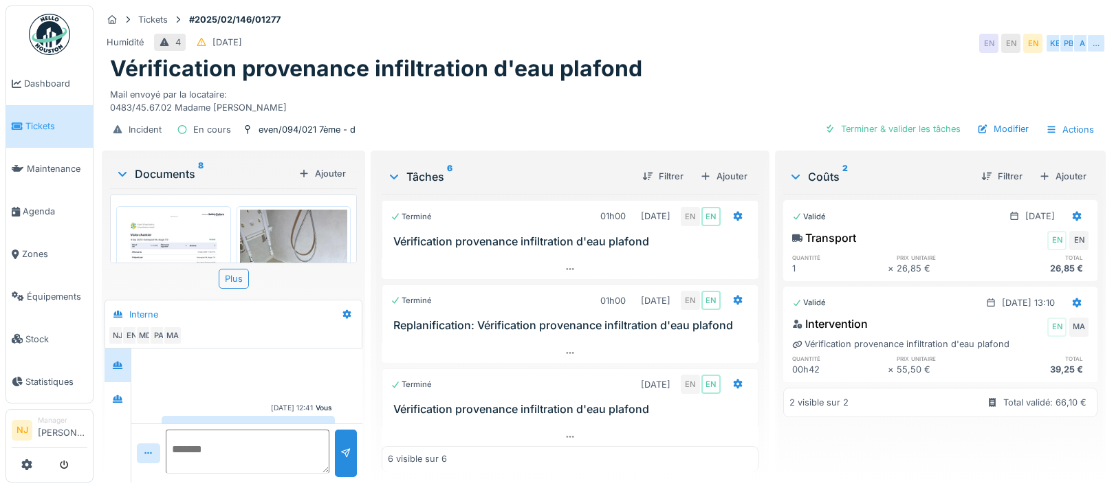 This screenshot has width=1114, height=488. What do you see at coordinates (572, 325) in the screenshot?
I see `h3: Replanification: Vérification provenance infiltration d'eau plafond` at bounding box center [572, 325].